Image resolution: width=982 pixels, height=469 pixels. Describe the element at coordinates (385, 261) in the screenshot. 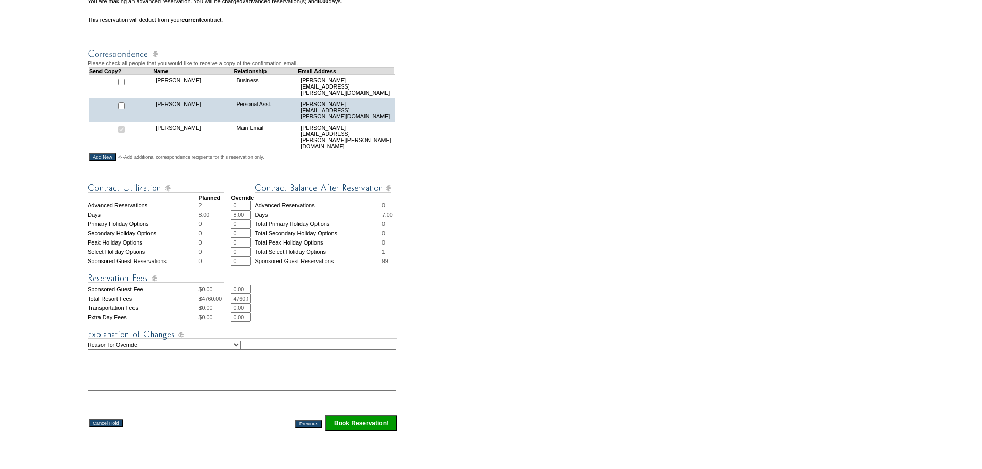

I see `span: 99` at that location.